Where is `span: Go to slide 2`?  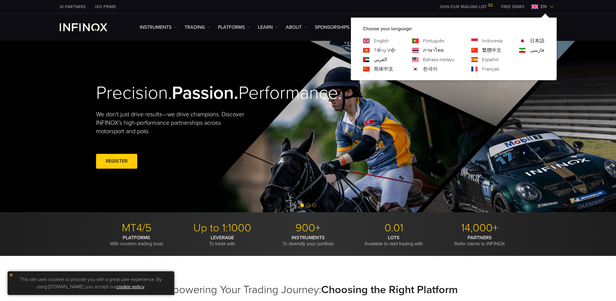
span: Go to slide 2 is located at coordinates (308, 205).